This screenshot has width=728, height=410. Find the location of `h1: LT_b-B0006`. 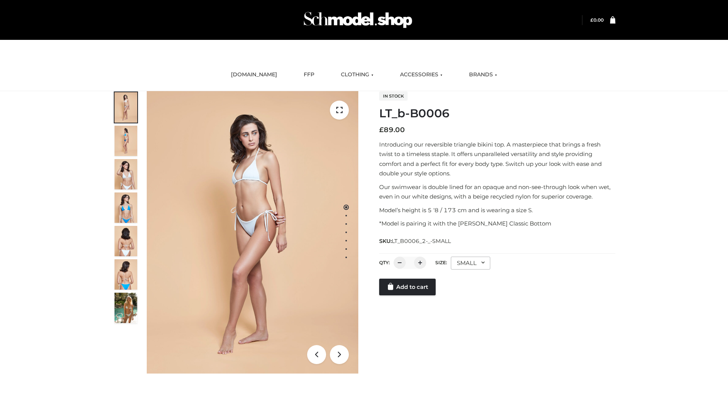

h1: LT_b-B0006 is located at coordinates (497, 113).